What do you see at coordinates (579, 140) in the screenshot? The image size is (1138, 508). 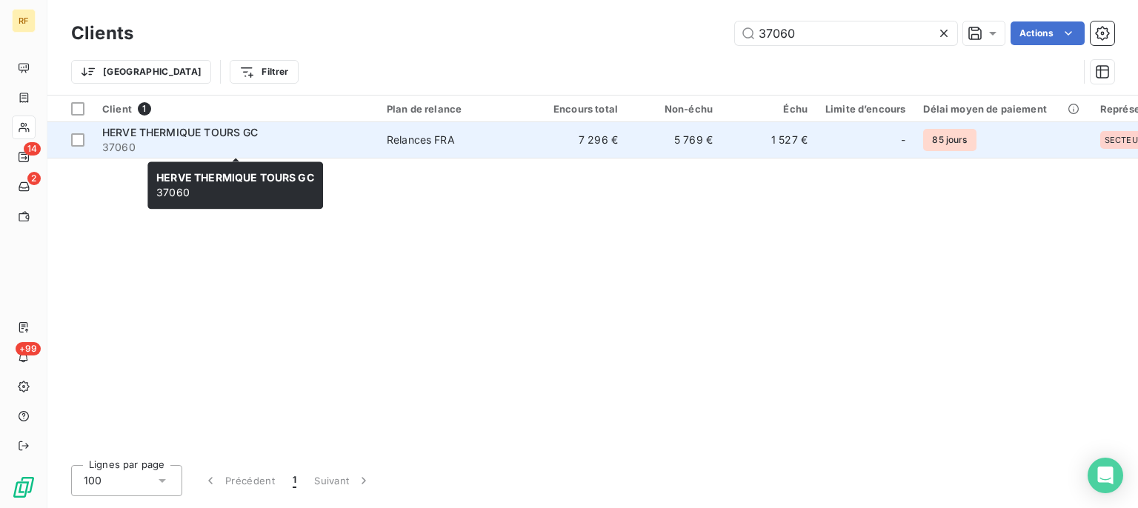 I see `td: 7 296 €` at bounding box center [579, 140].